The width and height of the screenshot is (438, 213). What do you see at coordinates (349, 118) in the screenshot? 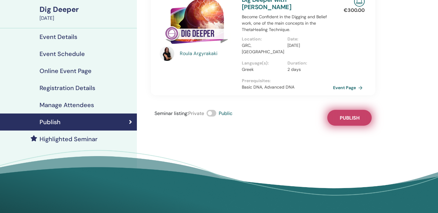
I see `span: Publish` at bounding box center [349, 118].